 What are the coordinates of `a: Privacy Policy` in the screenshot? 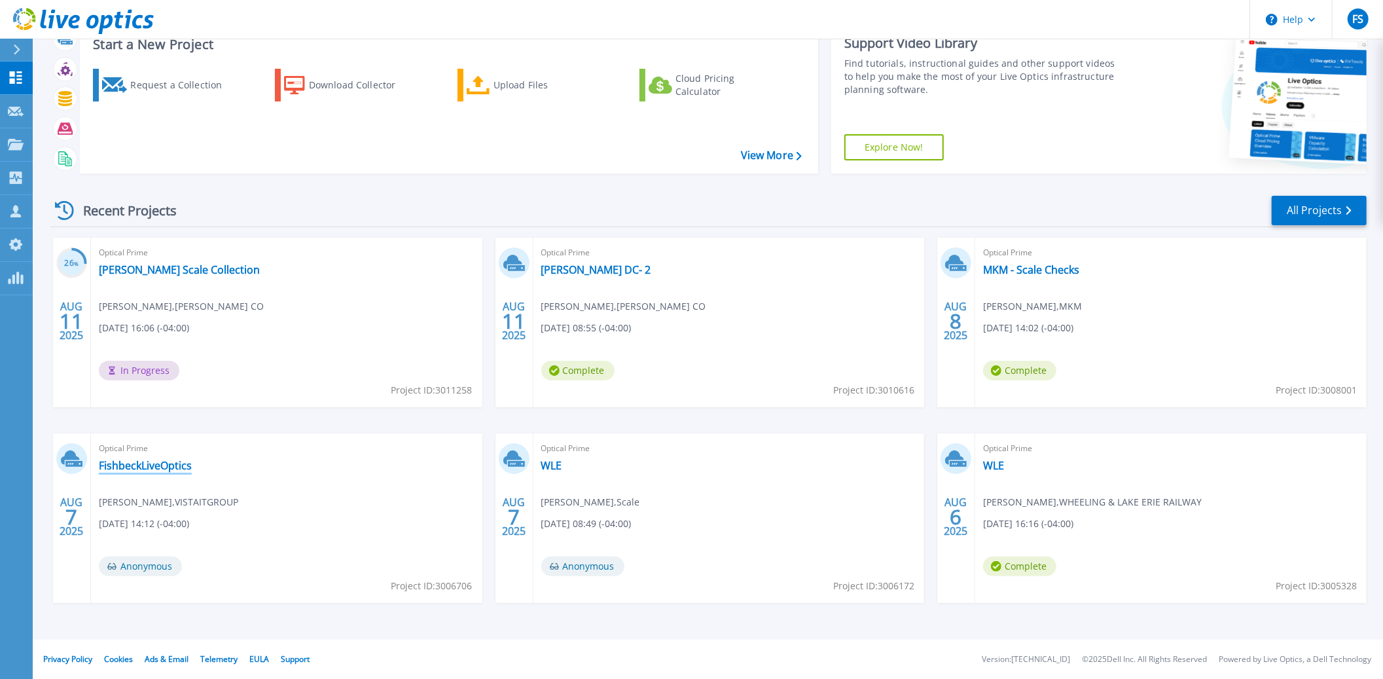 It's located at (67, 658).